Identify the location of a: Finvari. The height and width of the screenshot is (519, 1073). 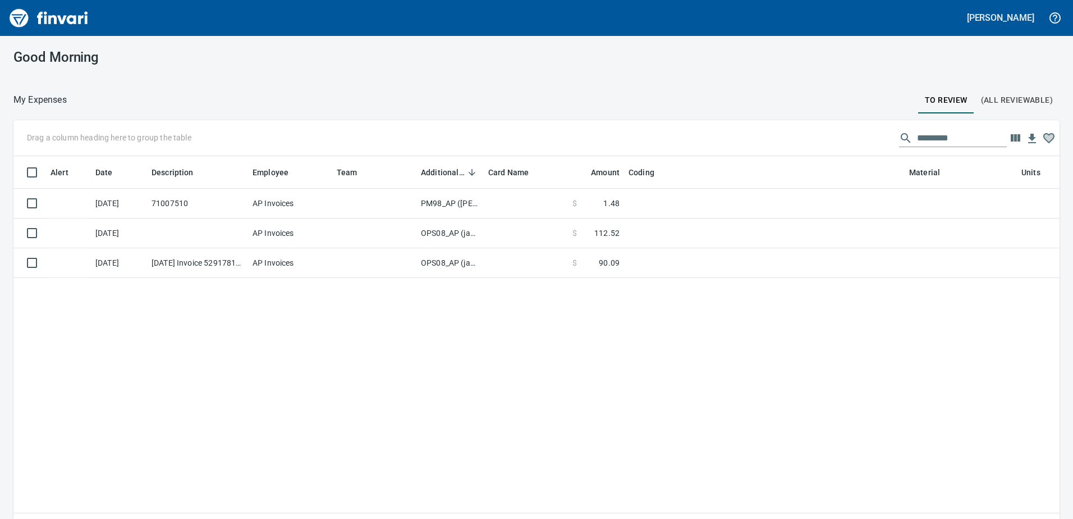
(49, 18).